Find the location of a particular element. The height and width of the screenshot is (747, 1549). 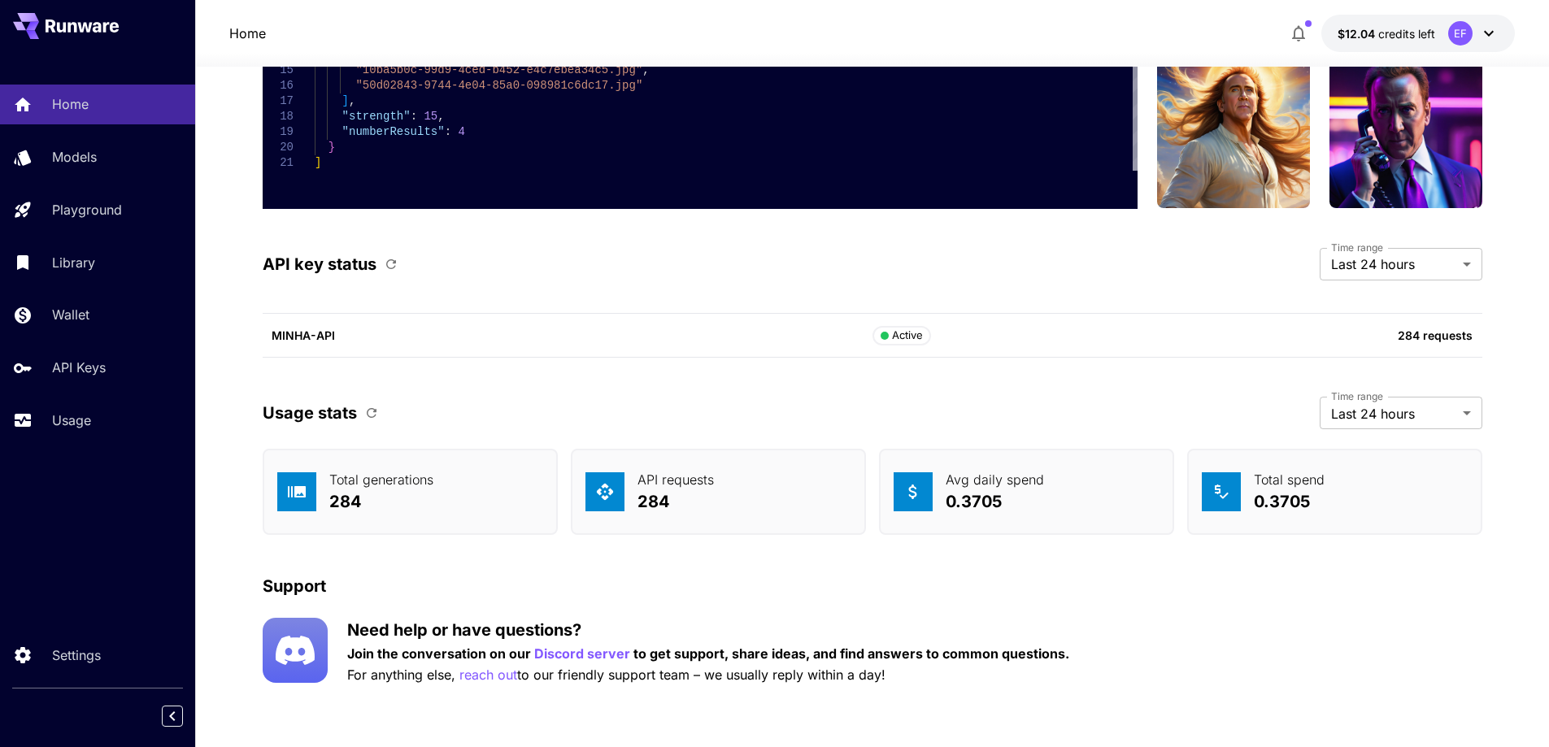

p: Wallet is located at coordinates (71, 315).